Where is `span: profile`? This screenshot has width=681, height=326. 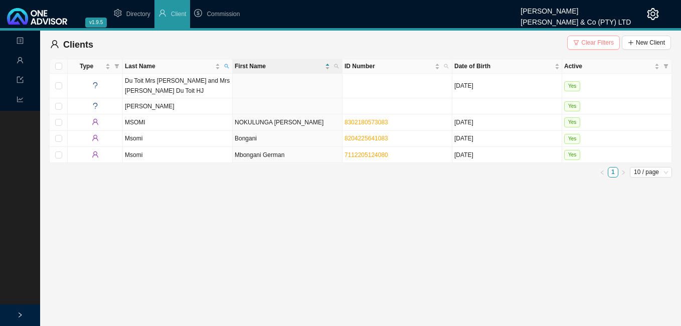
span: profile is located at coordinates (20, 42).